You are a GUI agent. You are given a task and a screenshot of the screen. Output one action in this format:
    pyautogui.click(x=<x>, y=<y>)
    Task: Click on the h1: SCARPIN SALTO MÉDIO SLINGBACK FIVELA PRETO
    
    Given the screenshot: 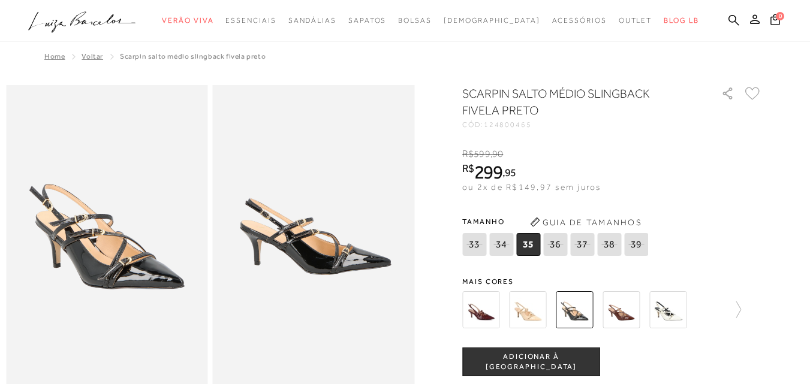 What is the action you would take?
    pyautogui.click(x=574, y=102)
    